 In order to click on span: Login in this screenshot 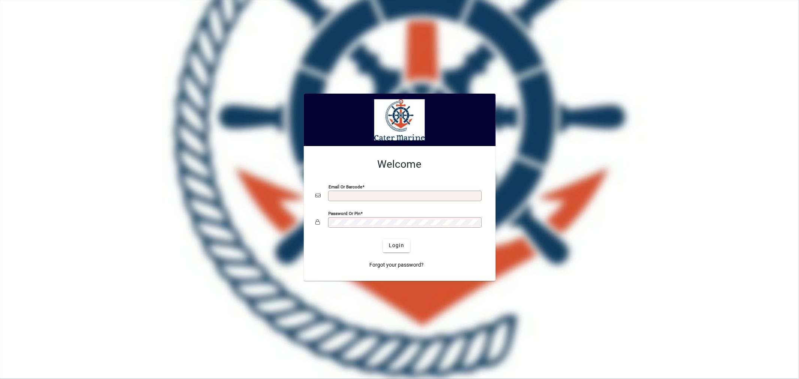, I will do `click(396, 245)`.